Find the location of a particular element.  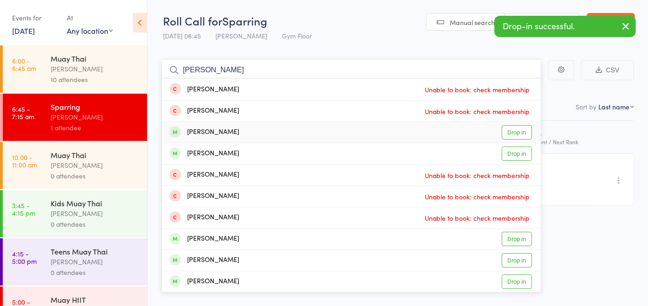

time: 10:00 - 11:00 am is located at coordinates (25, 161).